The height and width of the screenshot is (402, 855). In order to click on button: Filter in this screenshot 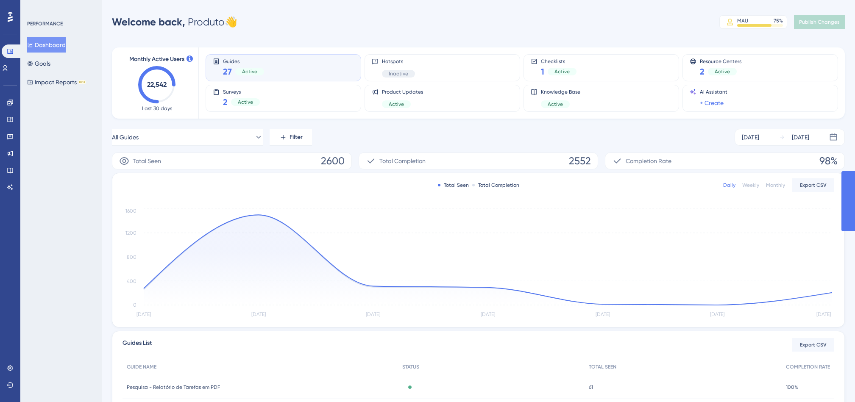, I will do `click(291, 137)`.